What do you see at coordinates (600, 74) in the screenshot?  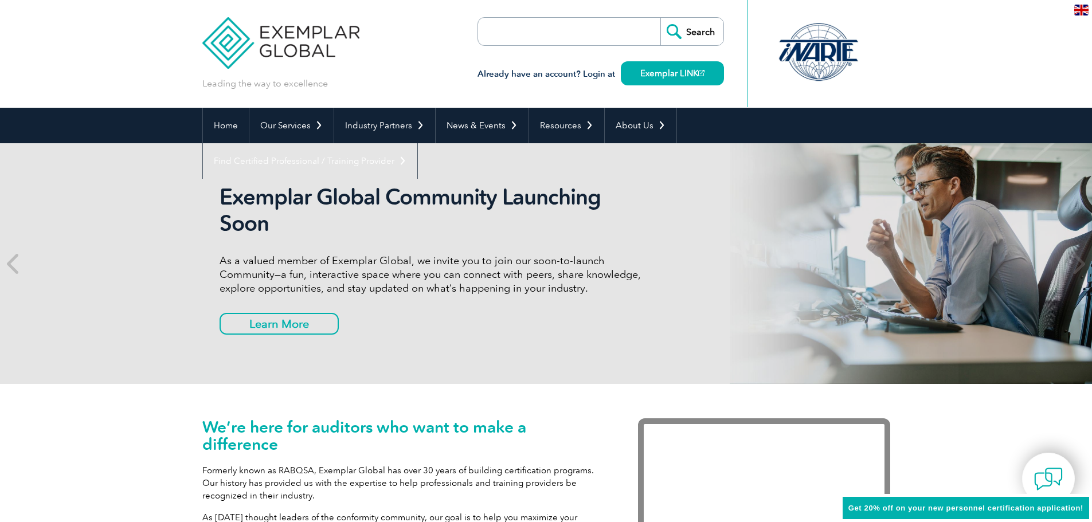 I see `h3: Already have an account? Login at` at bounding box center [600, 74].